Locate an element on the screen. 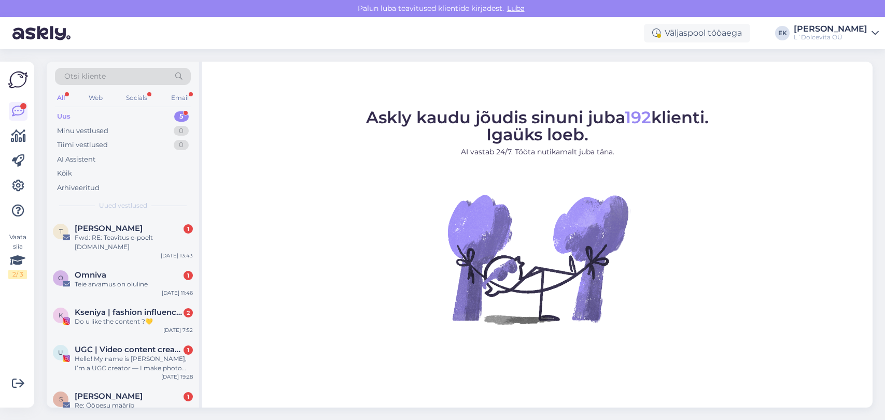 The width and height of the screenshot is (885, 420). div: Minu vestlused is located at coordinates (82, 131).